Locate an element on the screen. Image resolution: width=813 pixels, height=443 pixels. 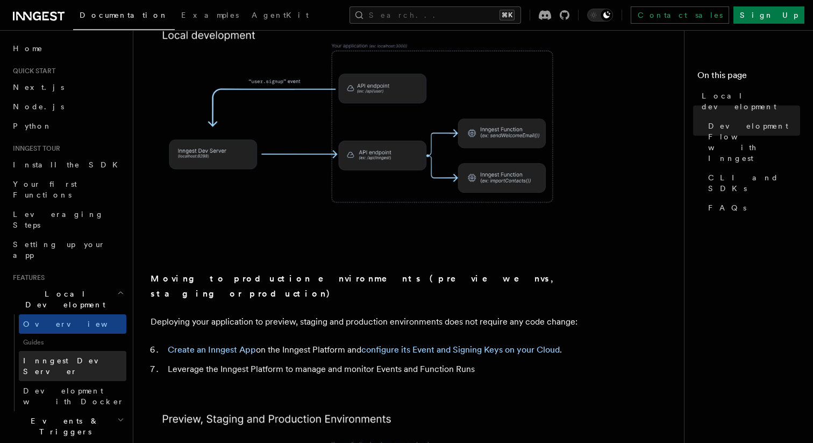
a: configure its Event and Signing Keys on your Cloud is located at coordinates (460, 349).